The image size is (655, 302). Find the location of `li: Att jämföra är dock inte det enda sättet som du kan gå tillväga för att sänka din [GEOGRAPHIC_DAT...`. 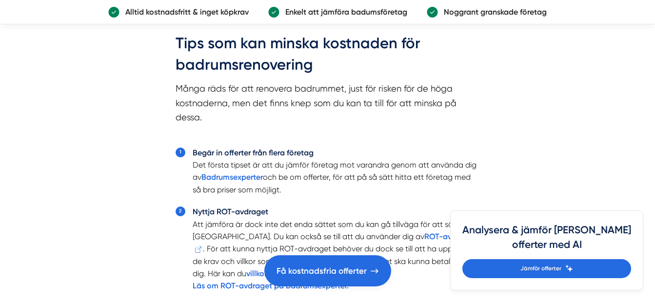

li: Att jämföra är dock inte det enda sättet som du kan gå tillväga för att sänka din [GEOGRAPHIC_DAT... is located at coordinates (336, 249).